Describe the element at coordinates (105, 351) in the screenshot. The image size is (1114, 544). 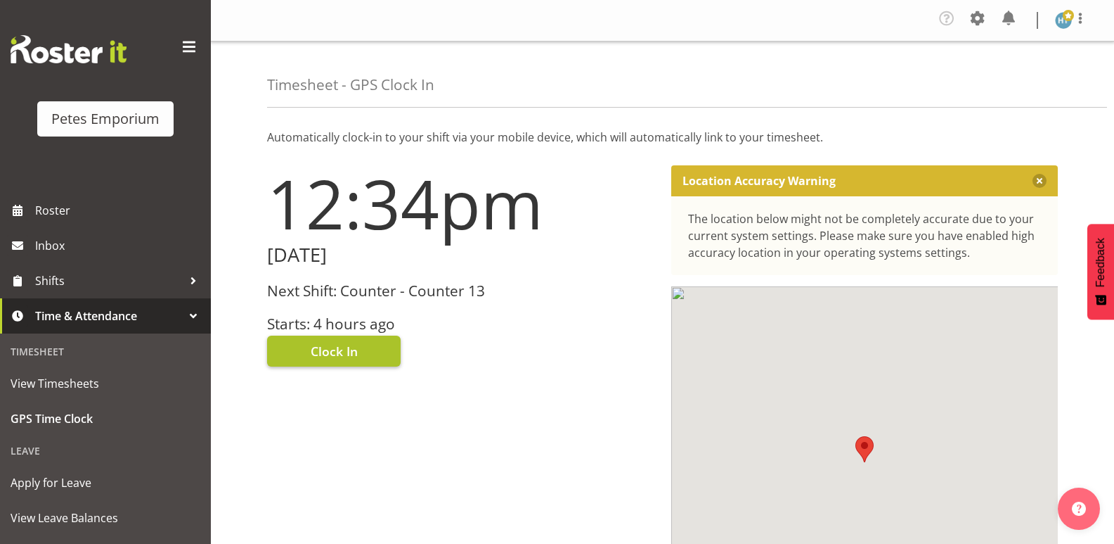
I see `div: Timesheet` at that location.